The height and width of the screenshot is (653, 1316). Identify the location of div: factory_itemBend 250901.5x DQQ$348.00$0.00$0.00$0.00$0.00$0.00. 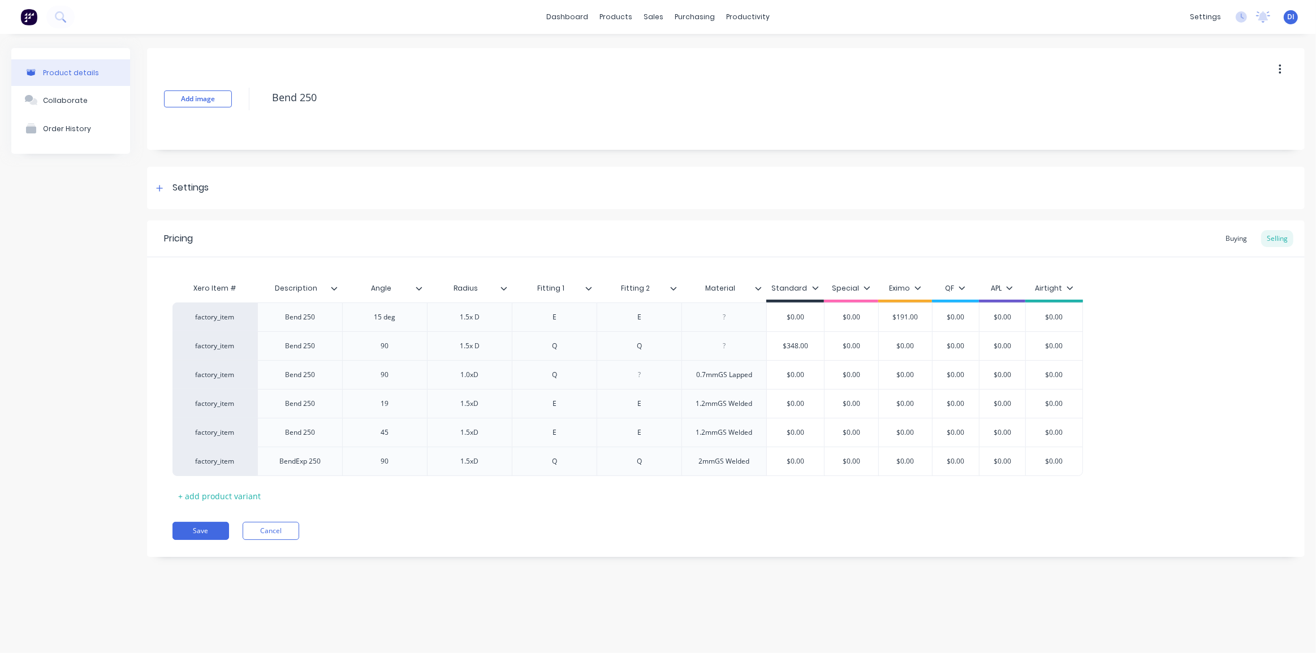
(628, 346).